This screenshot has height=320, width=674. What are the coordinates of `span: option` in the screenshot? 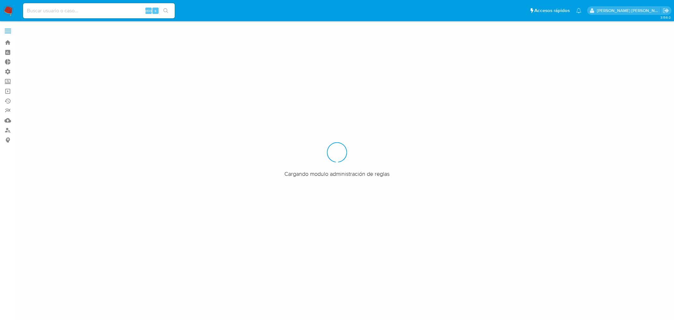 It's located at (148, 10).